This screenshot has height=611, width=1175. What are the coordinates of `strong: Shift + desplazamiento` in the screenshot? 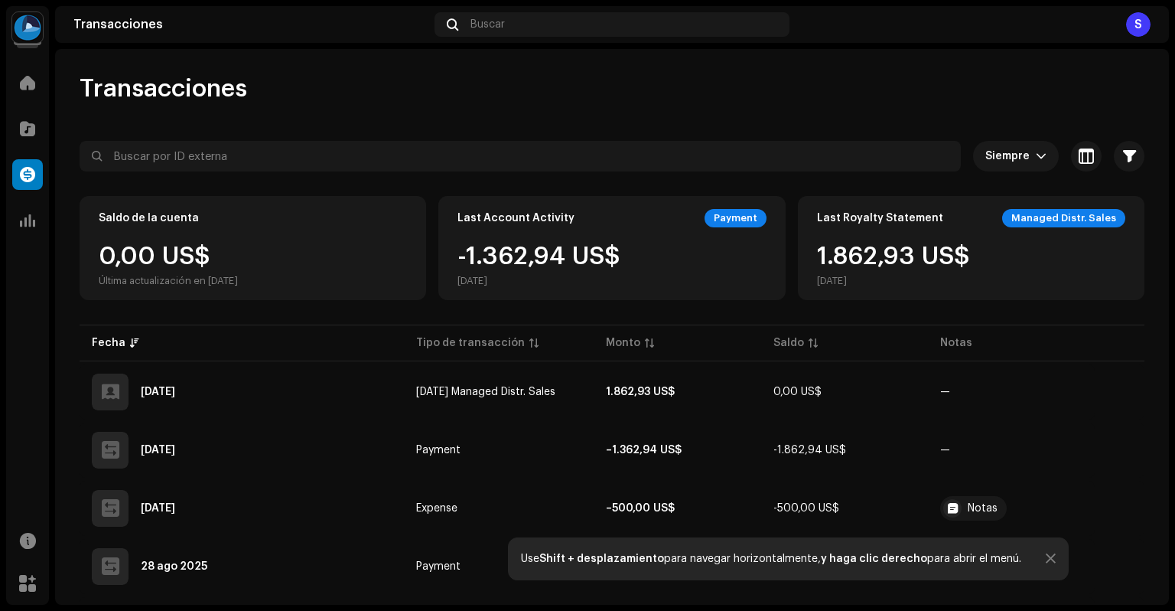 It's located at (601, 559).